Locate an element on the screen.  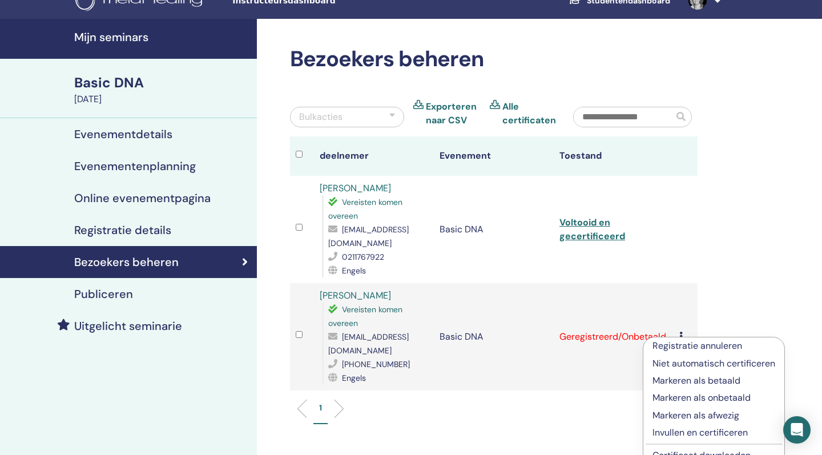
div: Open Intercom Messenger is located at coordinates (797, 430).